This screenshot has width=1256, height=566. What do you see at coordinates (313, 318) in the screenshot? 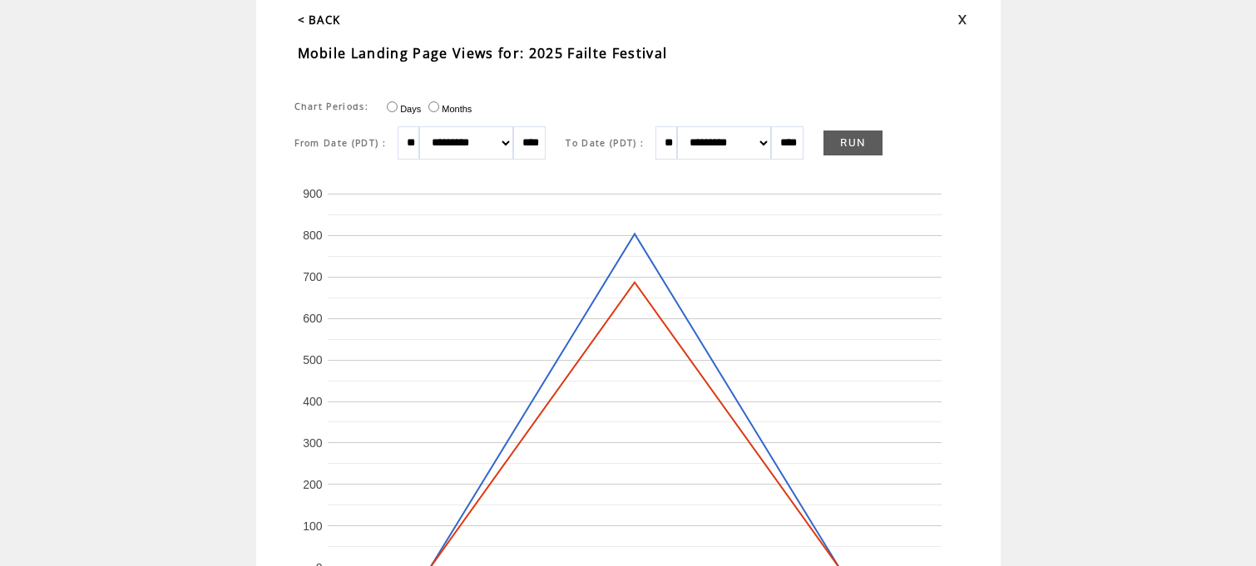
I see `text: 600` at bounding box center [313, 318].